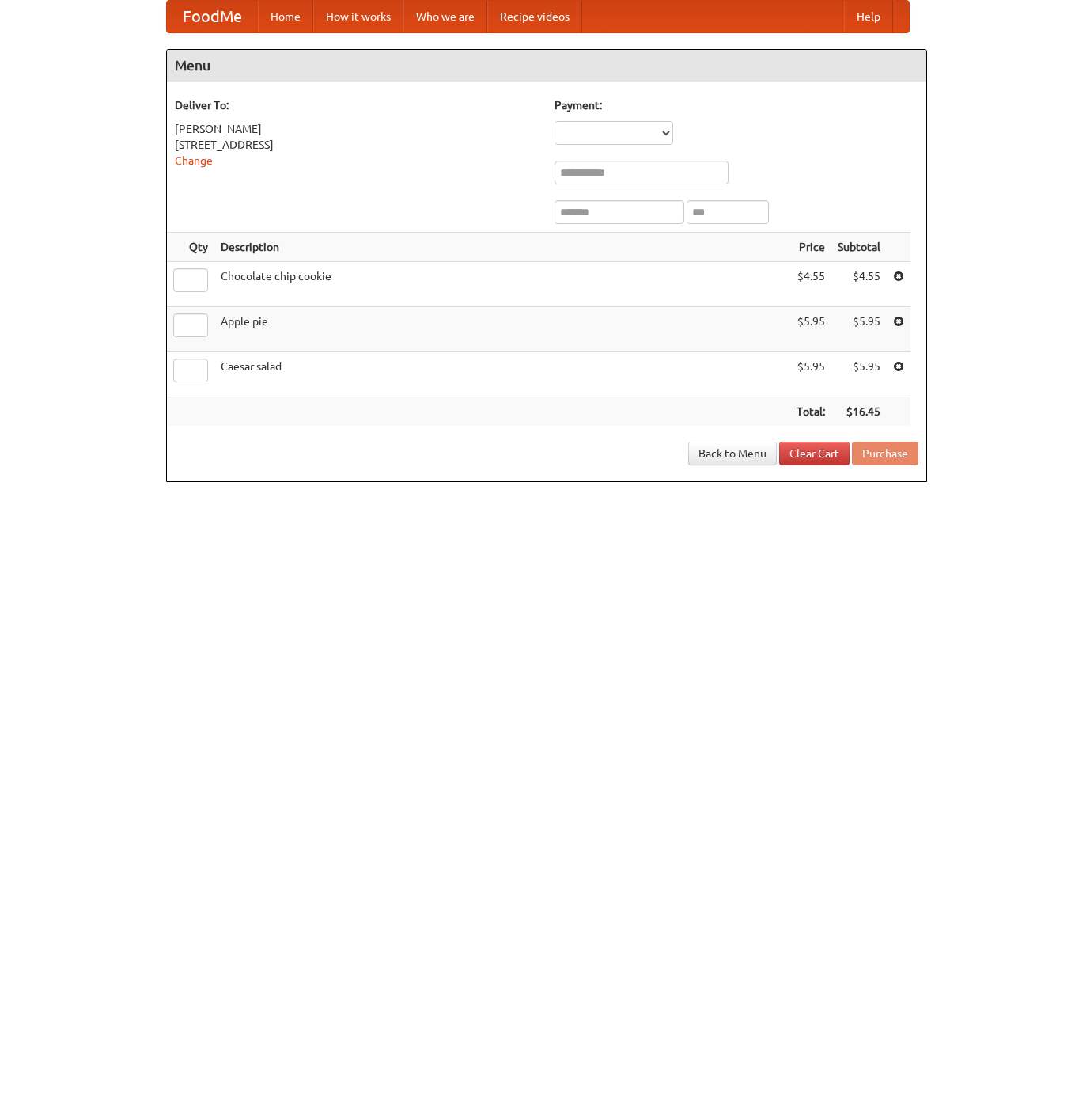 This screenshot has height=1120, width=1075. What do you see at coordinates (811, 411) in the screenshot?
I see `th: Total:` at bounding box center [811, 411].